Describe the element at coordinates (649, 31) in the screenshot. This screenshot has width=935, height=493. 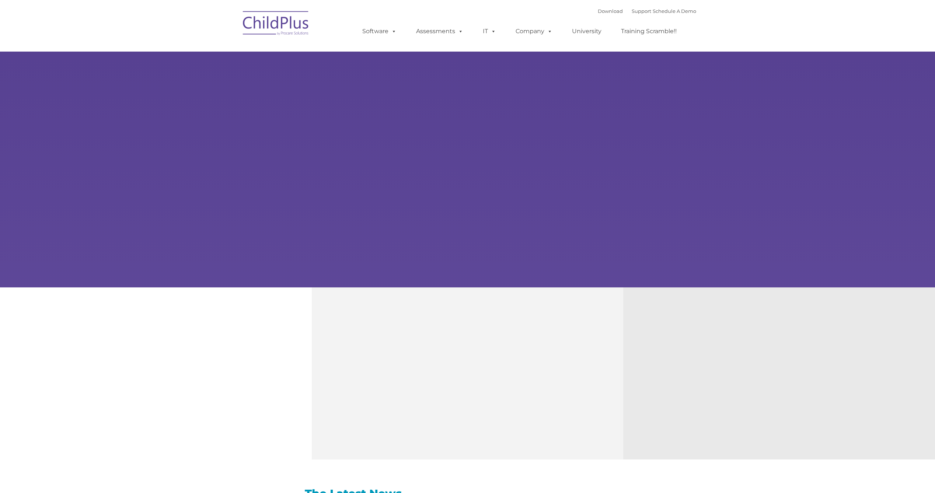
I see `a: Training Scramble!!` at that location.